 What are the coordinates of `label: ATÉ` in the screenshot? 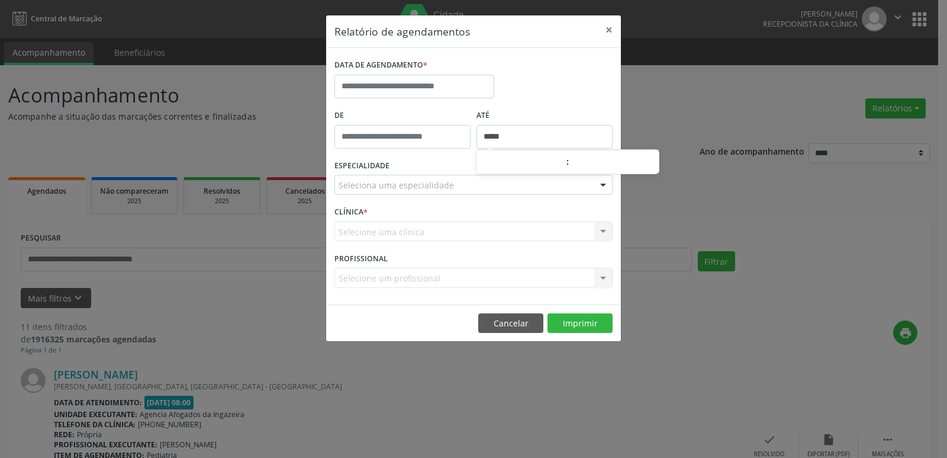 It's located at (545, 115).